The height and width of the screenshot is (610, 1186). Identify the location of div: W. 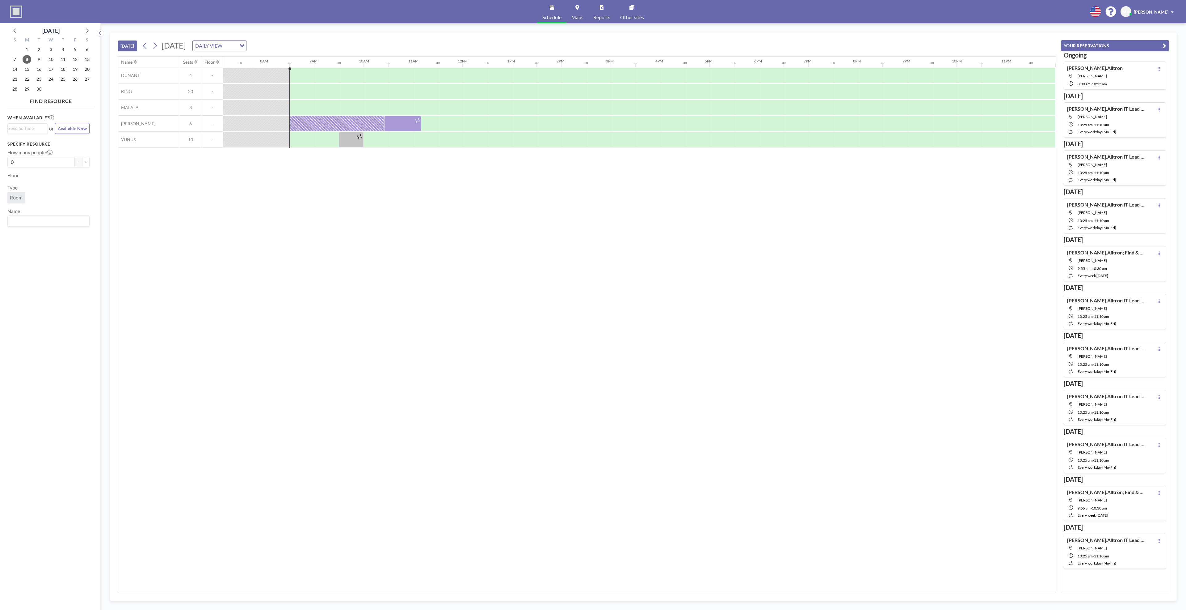
(51, 40).